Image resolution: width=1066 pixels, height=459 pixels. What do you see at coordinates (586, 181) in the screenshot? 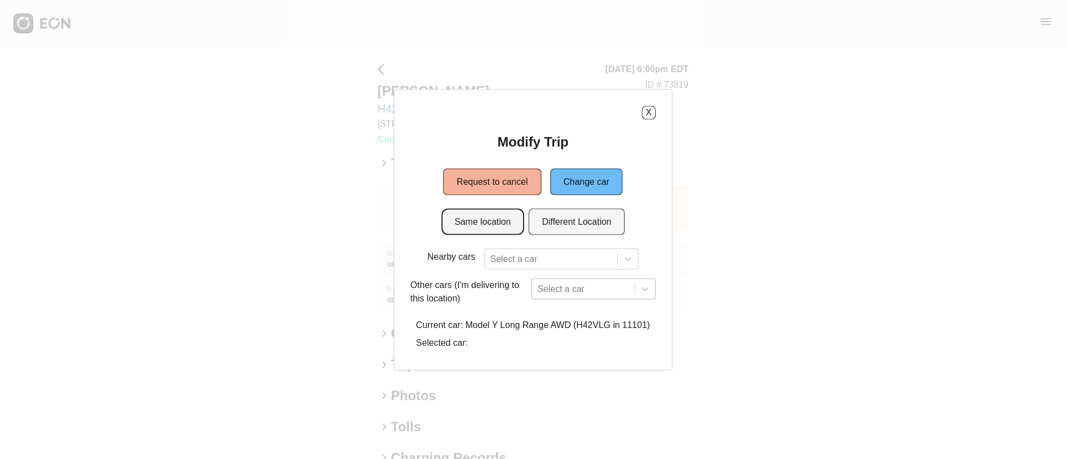
I see `button: Change car` at bounding box center [586, 181].